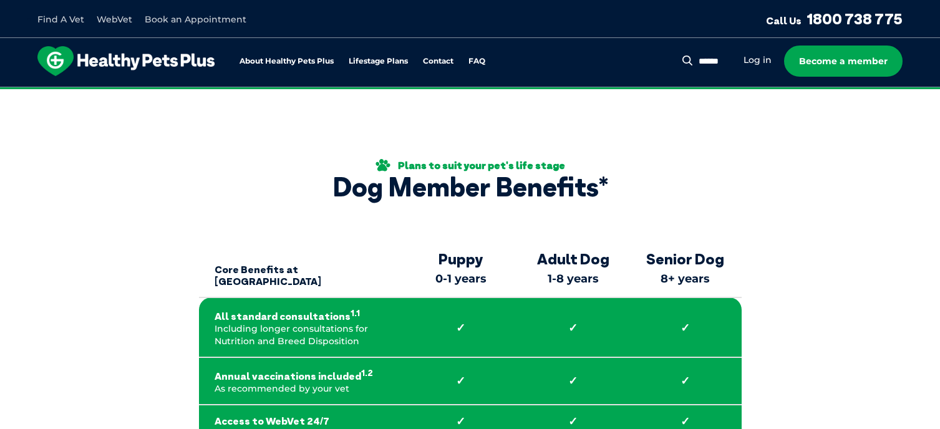  Describe the element at coordinates (573, 270) in the screenshot. I see `th: 1-8 years` at that location.